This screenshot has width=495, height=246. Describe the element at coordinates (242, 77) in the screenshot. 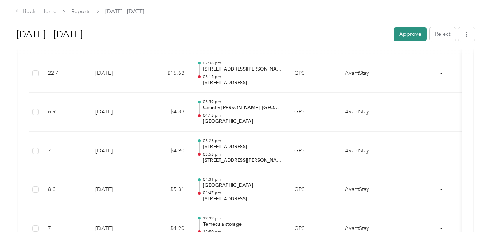

I see `p: 03:15 pm` at that location.